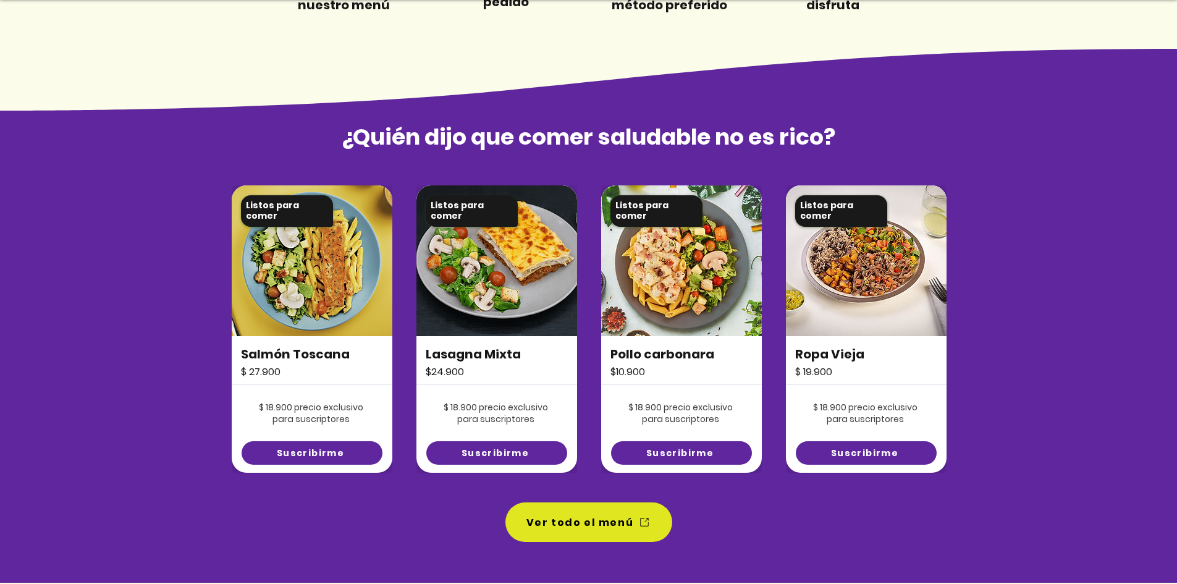 This screenshot has width=1177, height=584. Describe the element at coordinates (662, 354) in the screenshot. I see `span: Pollo carbonara` at that location.